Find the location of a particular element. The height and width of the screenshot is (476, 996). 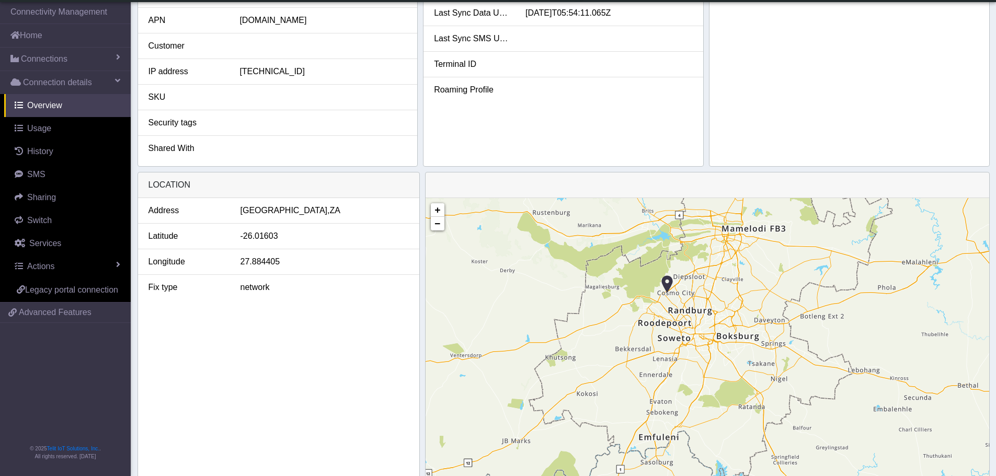

div: Security tags is located at coordinates (186, 123).